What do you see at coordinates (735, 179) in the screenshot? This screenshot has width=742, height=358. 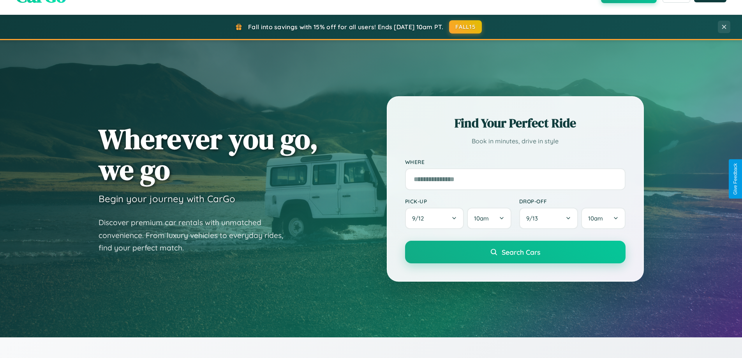 I see `div: Give Feedback` at bounding box center [735, 179].